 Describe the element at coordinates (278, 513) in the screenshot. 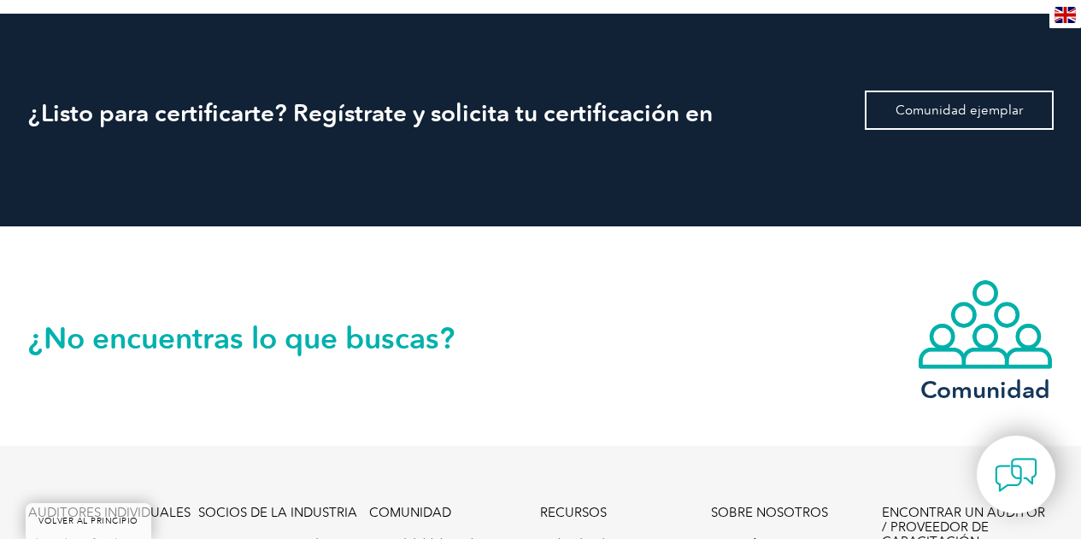

I see `a: SOCIOS DE LA INDUSTRIA` at that location.